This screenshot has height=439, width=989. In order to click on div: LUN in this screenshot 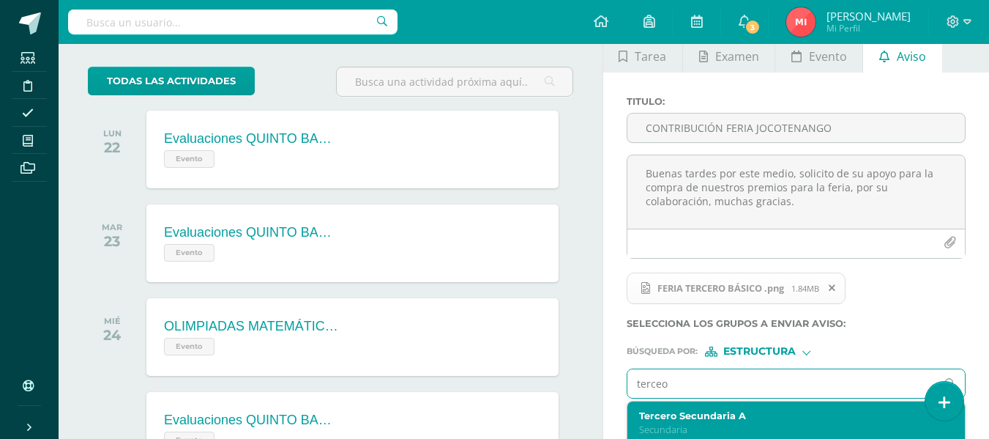, I will do `click(112, 133)`.